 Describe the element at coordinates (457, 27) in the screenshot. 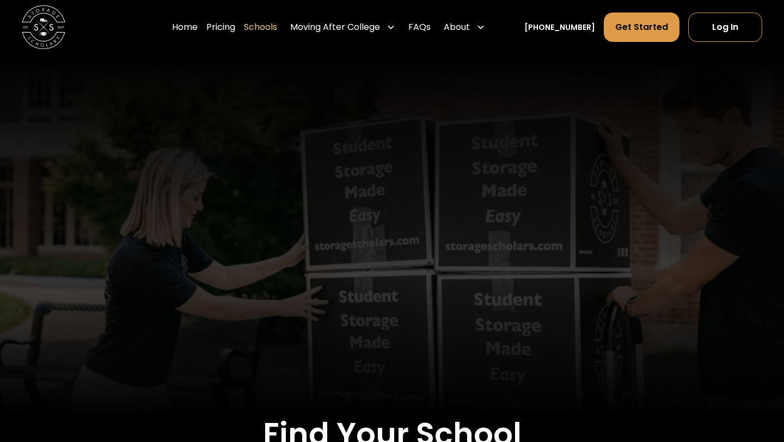

I see `div: About` at that location.